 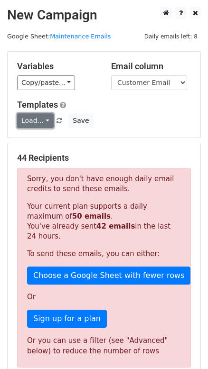 What do you see at coordinates (35, 120) in the screenshot?
I see `a: Load...` at bounding box center [35, 120].